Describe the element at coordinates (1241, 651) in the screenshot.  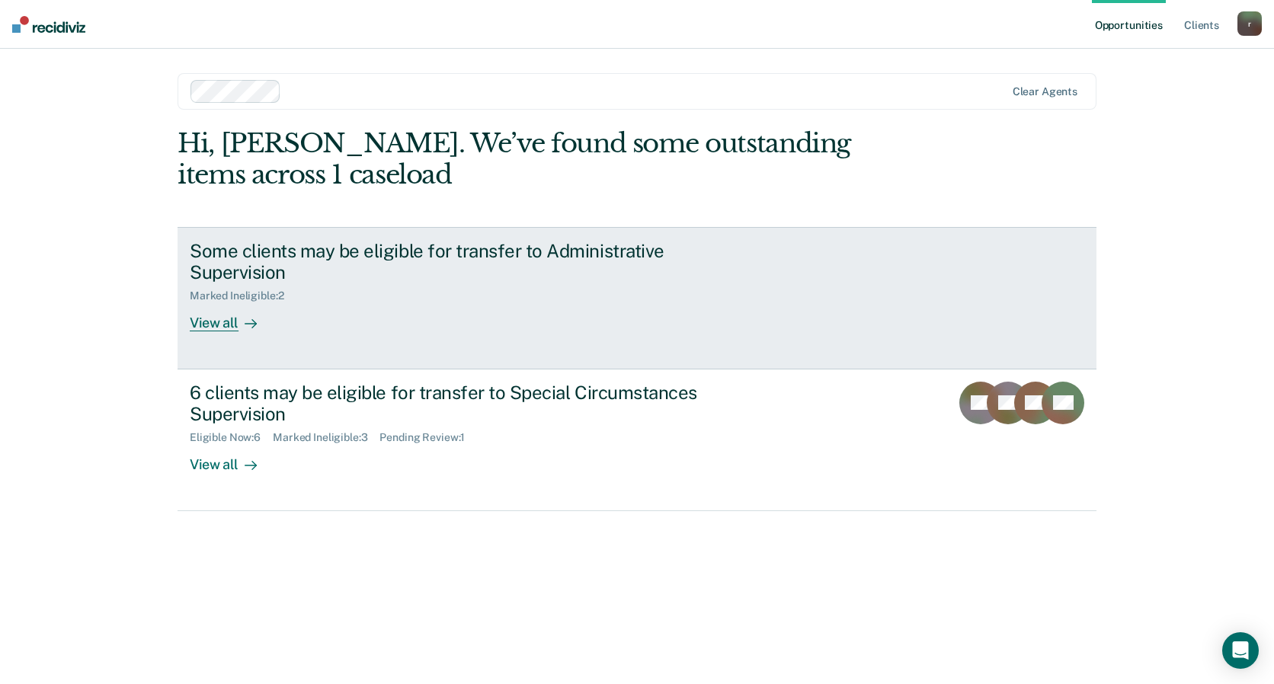
I see `div: Open Intercom Messenger` at that location.